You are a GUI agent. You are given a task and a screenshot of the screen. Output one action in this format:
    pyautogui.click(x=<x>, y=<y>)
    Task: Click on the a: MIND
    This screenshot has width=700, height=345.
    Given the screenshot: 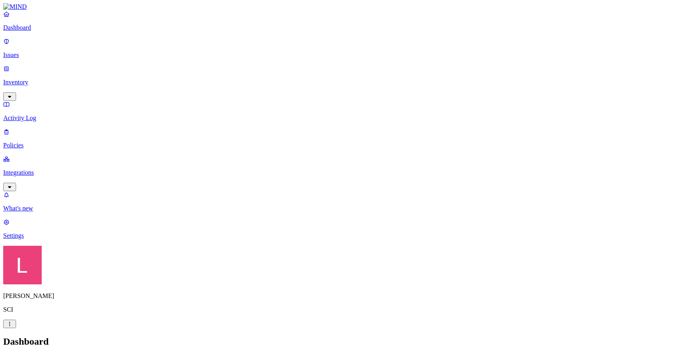 What is the action you would take?
    pyautogui.click(x=350, y=7)
    